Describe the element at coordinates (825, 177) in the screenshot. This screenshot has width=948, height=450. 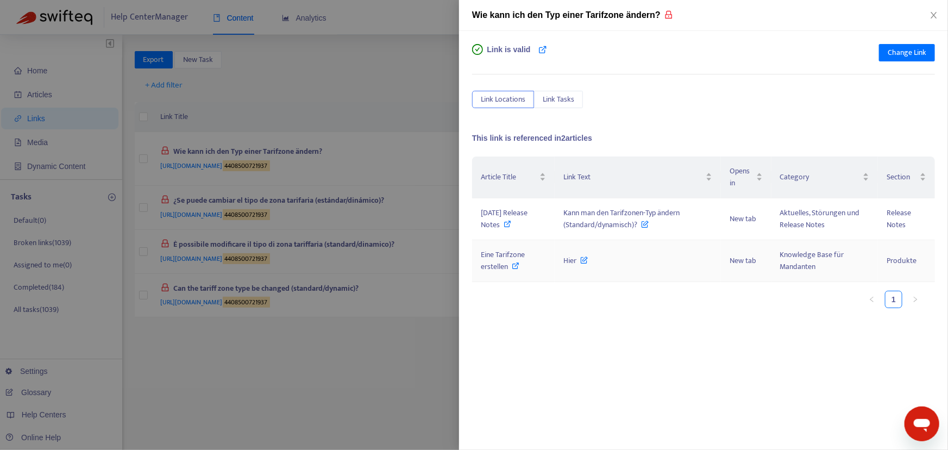
I see `th: Category` at that location.